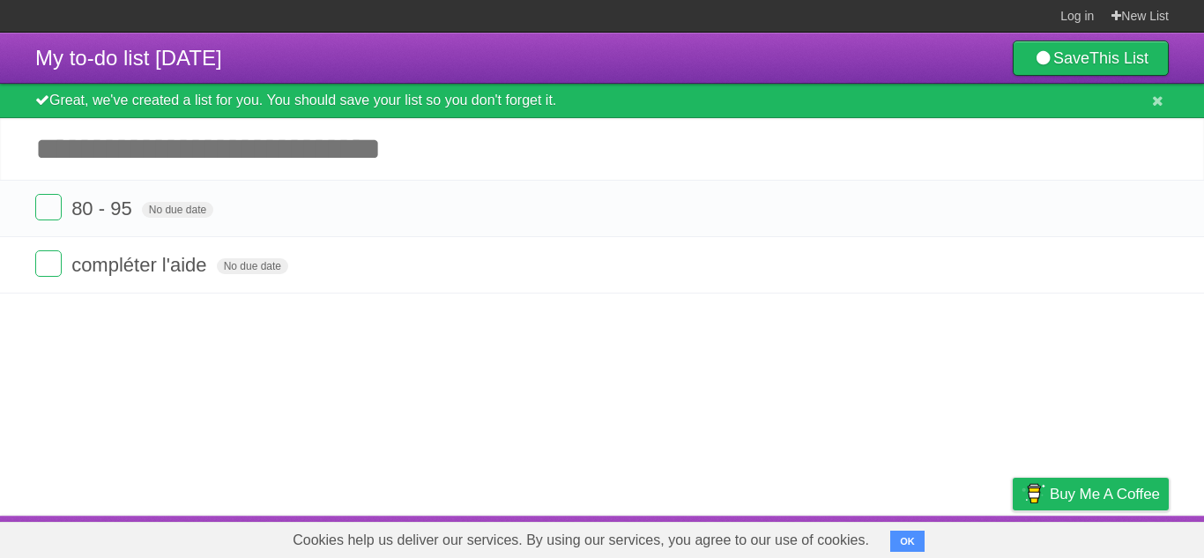  I want to click on a: About, so click(797, 537).